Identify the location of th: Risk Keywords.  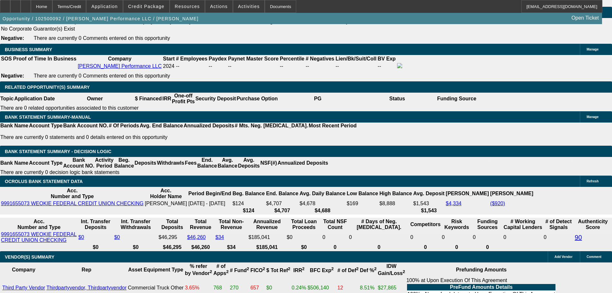
(457, 224).